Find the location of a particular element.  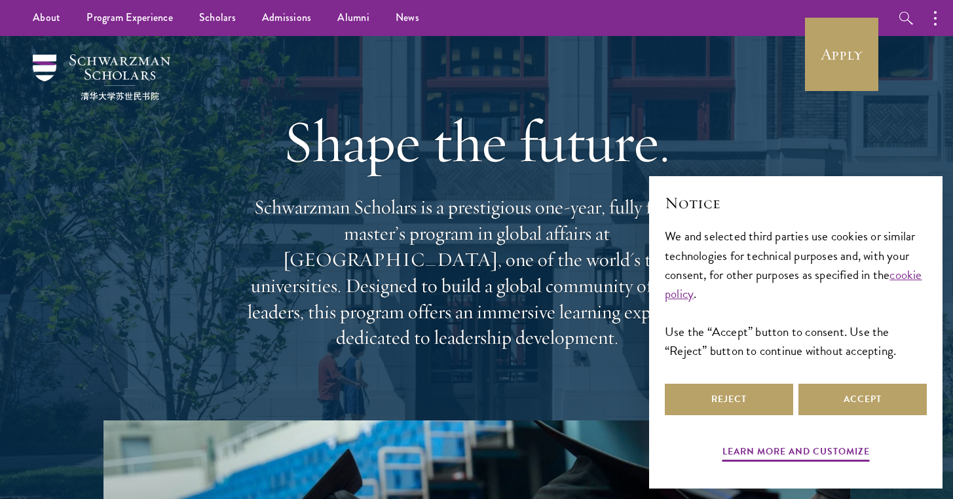

h1: Shape the future. is located at coordinates (477, 141).